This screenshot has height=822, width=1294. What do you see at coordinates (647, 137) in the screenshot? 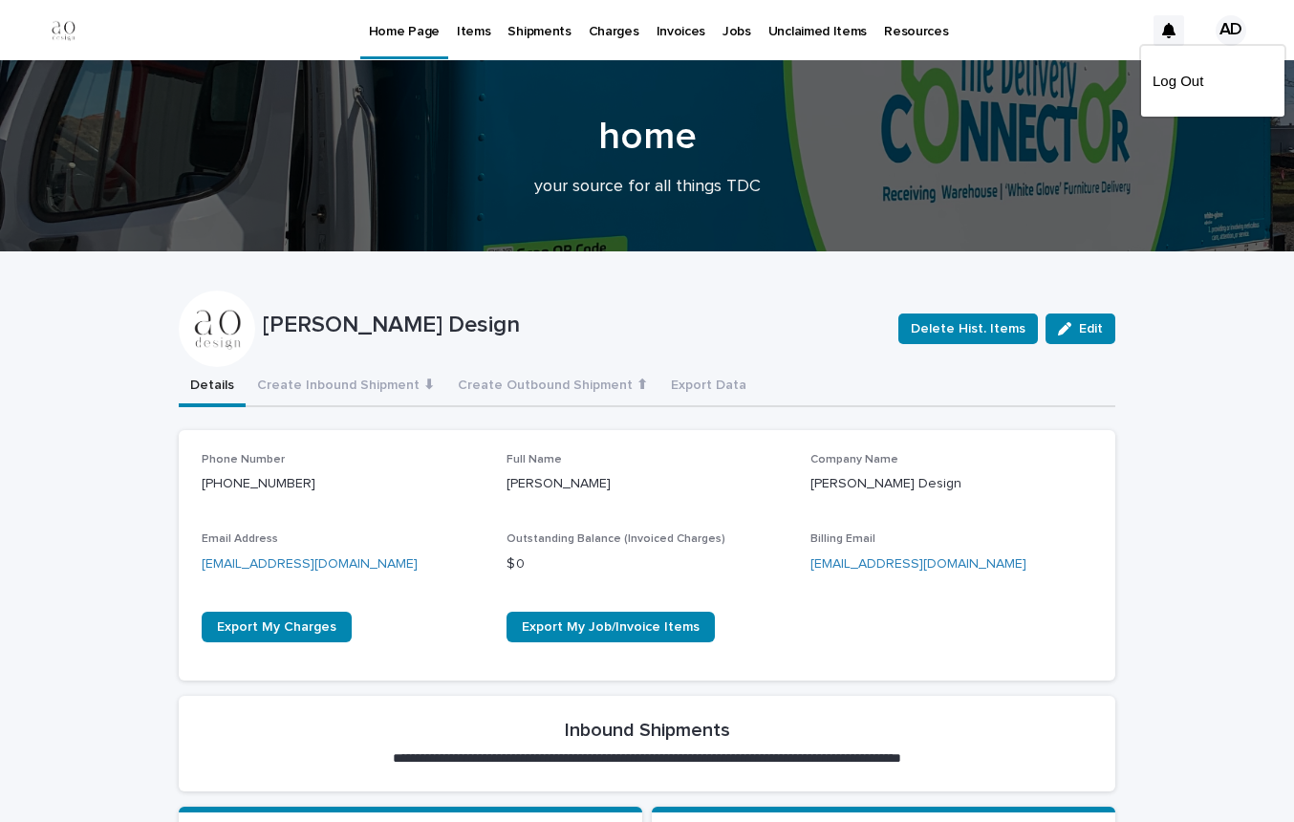
I see `h1: home` at bounding box center [647, 137].